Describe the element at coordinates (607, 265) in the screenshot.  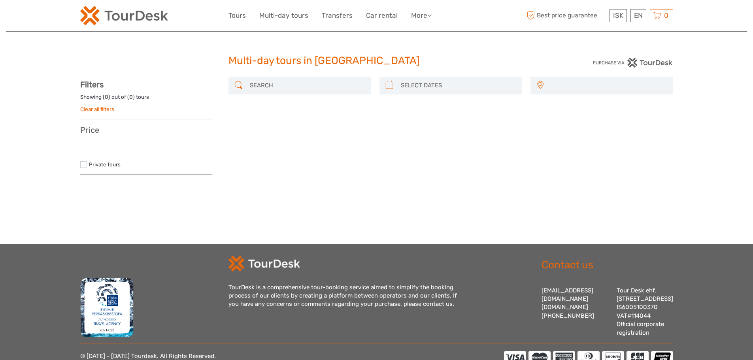
I see `h2: Contact us` at that location.